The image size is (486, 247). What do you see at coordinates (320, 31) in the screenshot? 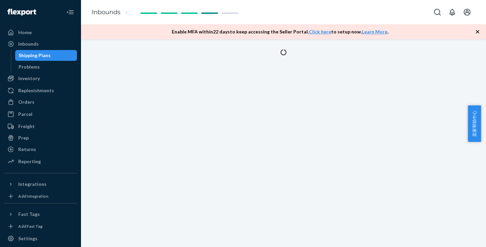
I see `a: Click here` at bounding box center [320, 31].